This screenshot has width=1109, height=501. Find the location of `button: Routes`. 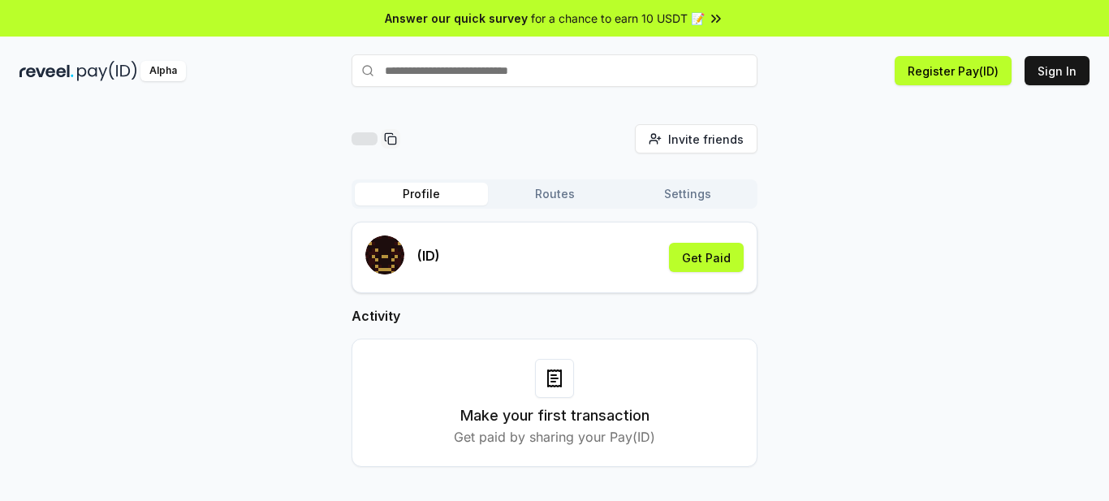

button: Routes is located at coordinates (555, 194).